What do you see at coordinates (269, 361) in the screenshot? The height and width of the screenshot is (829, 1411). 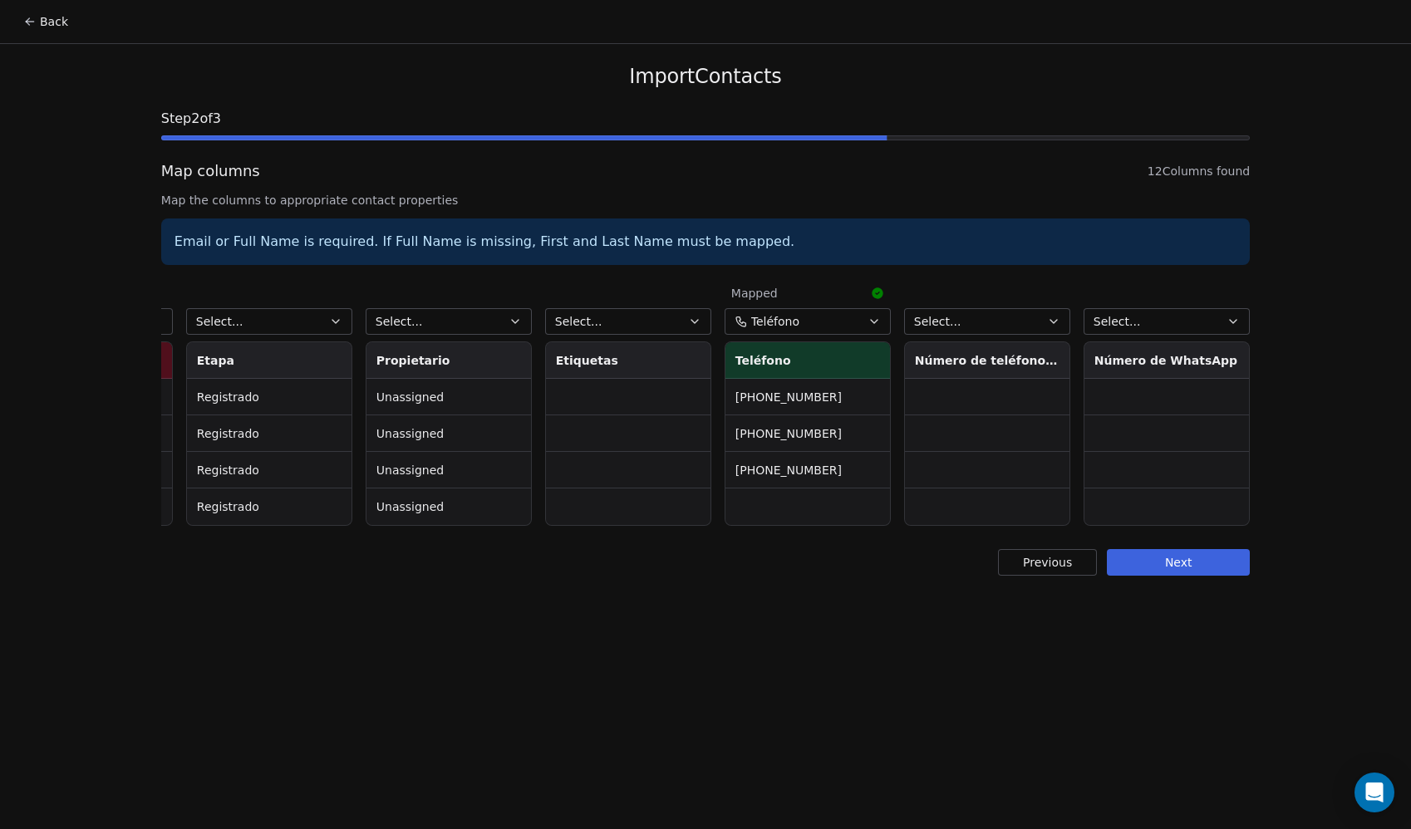 I see `th: Etapa` at bounding box center [269, 361].